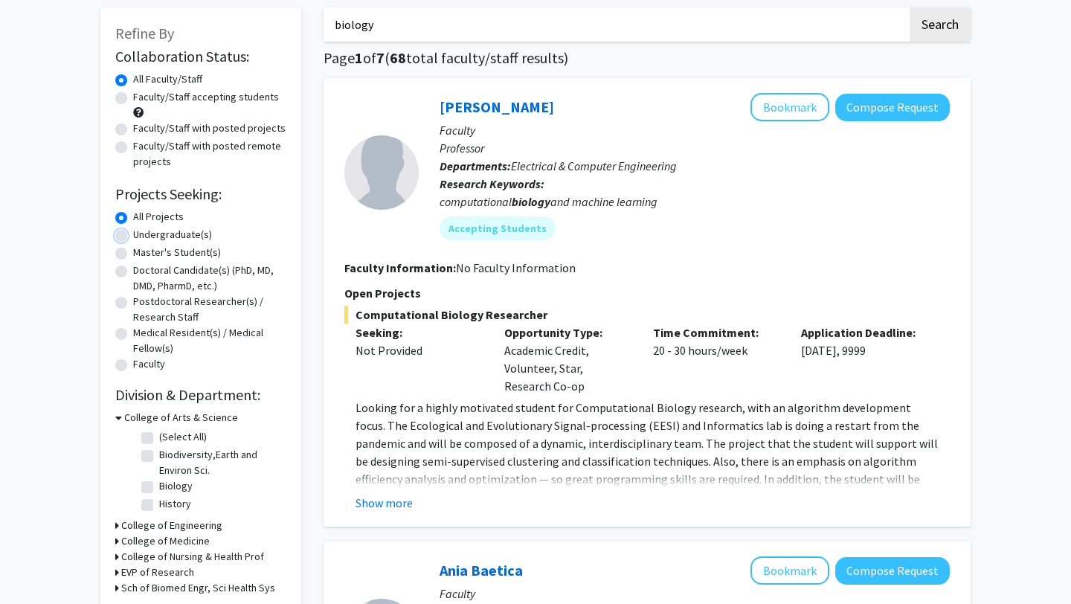 The width and height of the screenshot is (1071, 604). I want to click on h3: Sch of Biomed Engr, Sci Health Sys, so click(198, 588).